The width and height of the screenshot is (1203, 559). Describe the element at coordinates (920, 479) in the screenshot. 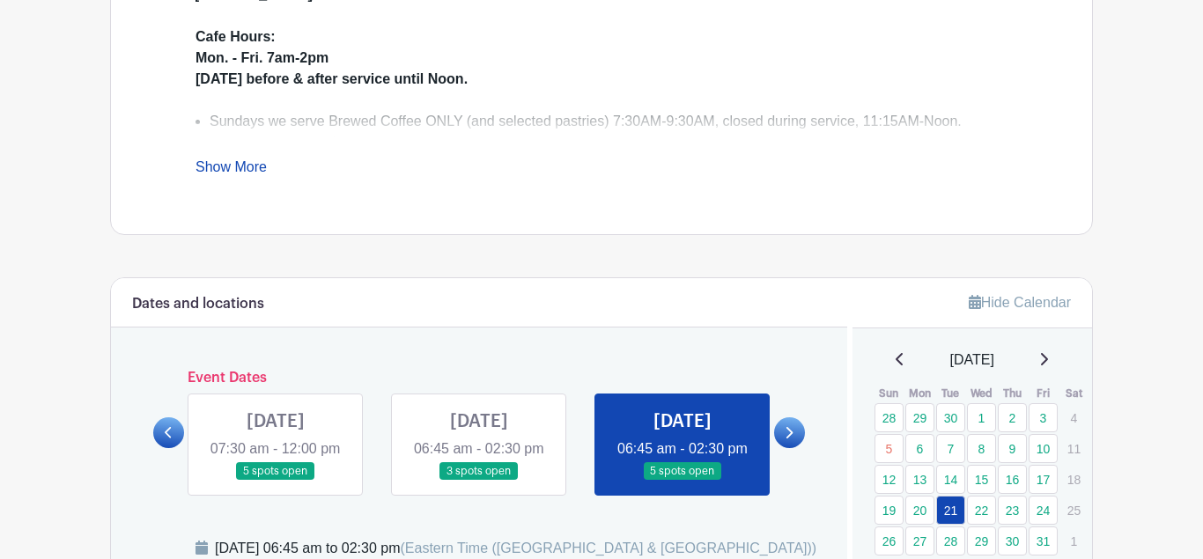

I see `a: 13` at that location.